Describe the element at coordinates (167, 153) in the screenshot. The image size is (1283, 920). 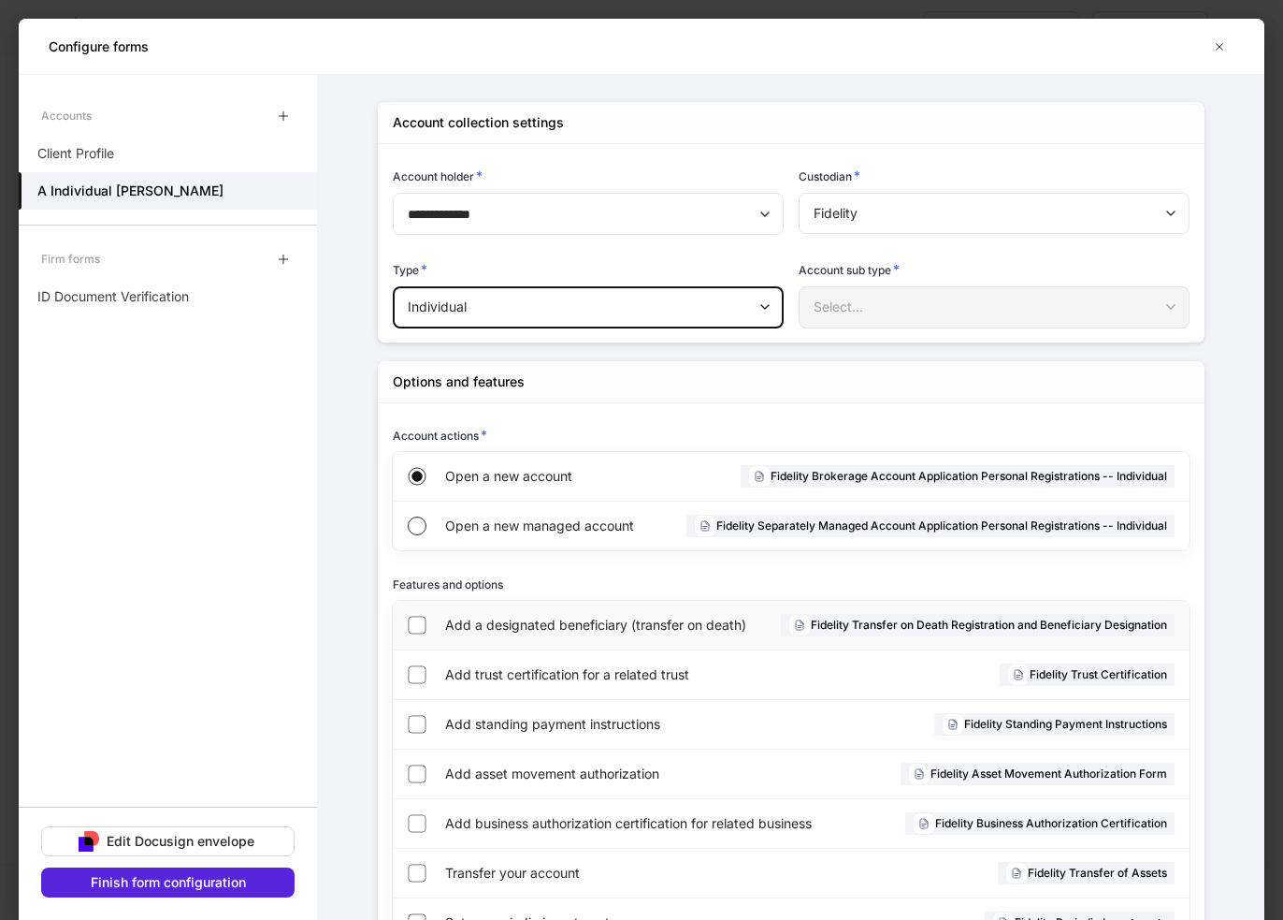
I see `a: Client Profile` at that location.